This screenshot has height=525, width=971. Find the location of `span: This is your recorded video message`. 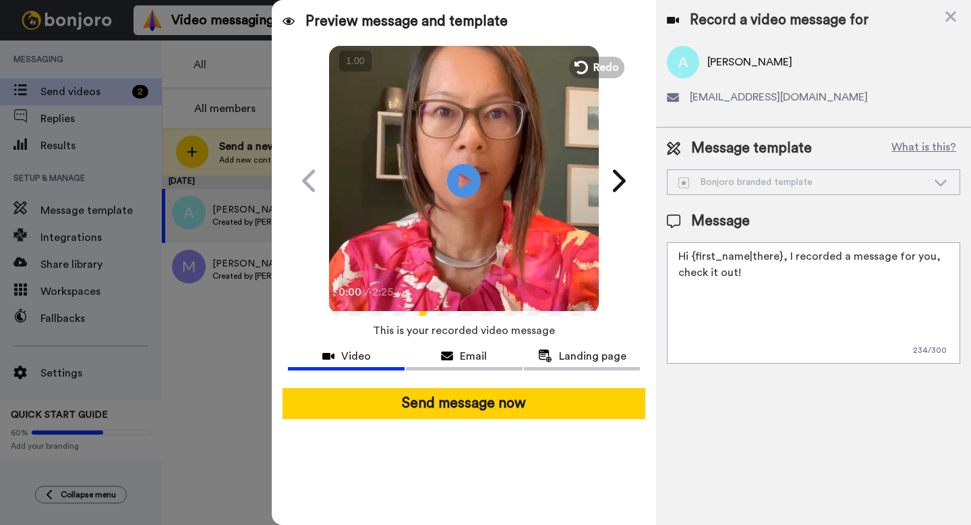

span: This is your recorded video message is located at coordinates (464, 330).